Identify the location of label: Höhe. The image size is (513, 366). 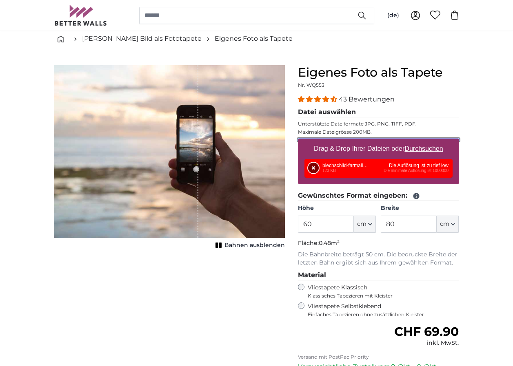
(336, 208).